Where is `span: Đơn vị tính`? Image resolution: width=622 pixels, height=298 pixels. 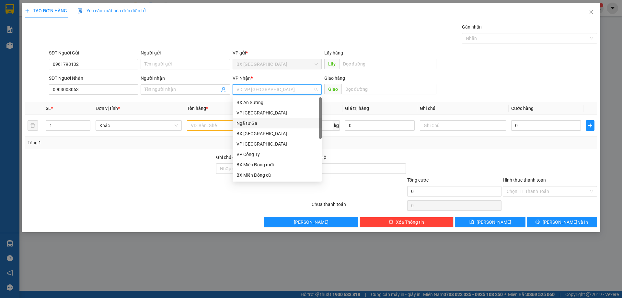 span: Đơn vị tính is located at coordinates (108, 108).